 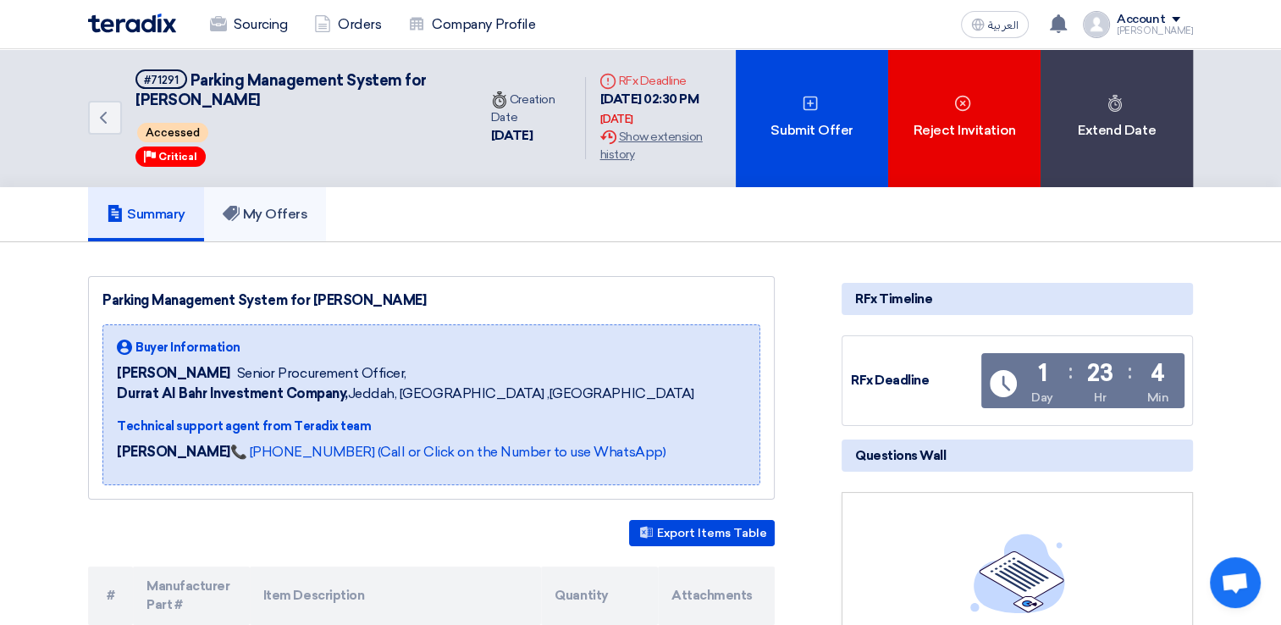 What do you see at coordinates (532, 108) in the screenshot?
I see `div: Creation Date` at bounding box center [532, 108].